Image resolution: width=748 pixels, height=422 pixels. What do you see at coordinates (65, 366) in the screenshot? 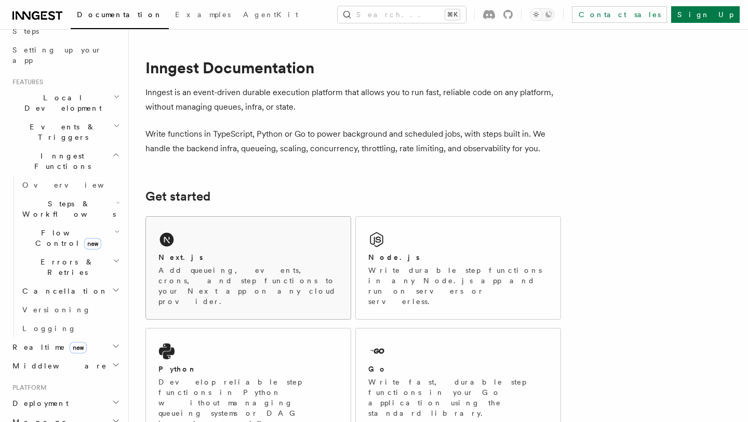
I see `button: Middleware` at bounding box center [65, 366].